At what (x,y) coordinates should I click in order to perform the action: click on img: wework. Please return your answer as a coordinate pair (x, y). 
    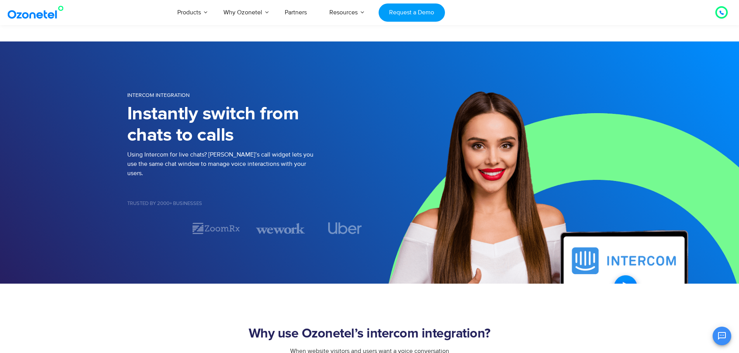
    Looking at the image, I should click on (280, 228).